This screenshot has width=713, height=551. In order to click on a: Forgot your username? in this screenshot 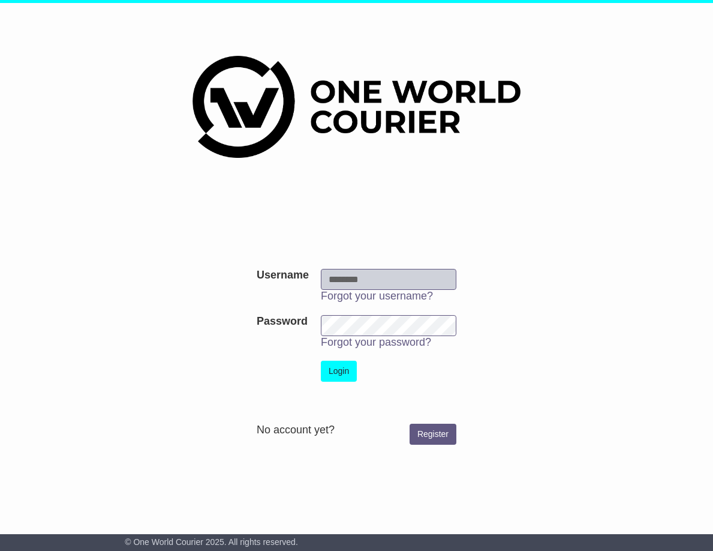, I will do `click(377, 296)`.